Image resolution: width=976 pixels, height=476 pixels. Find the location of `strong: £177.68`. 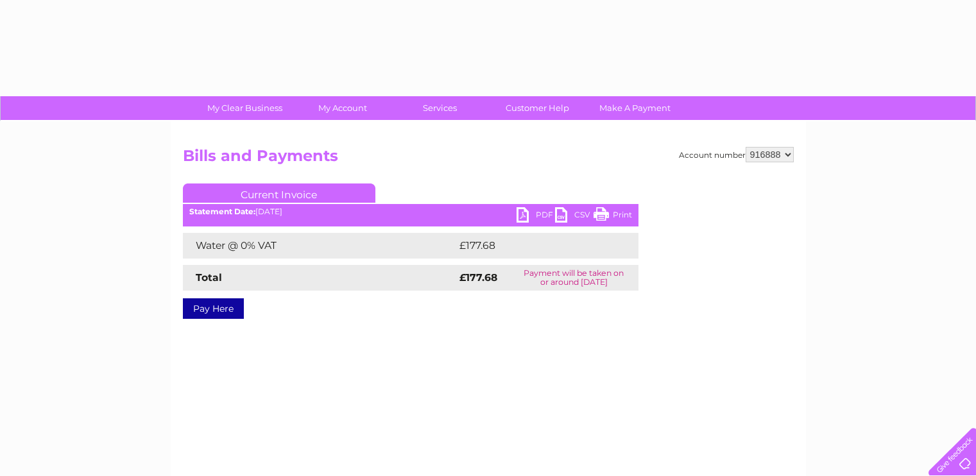

strong: £177.68 is located at coordinates (478, 277).